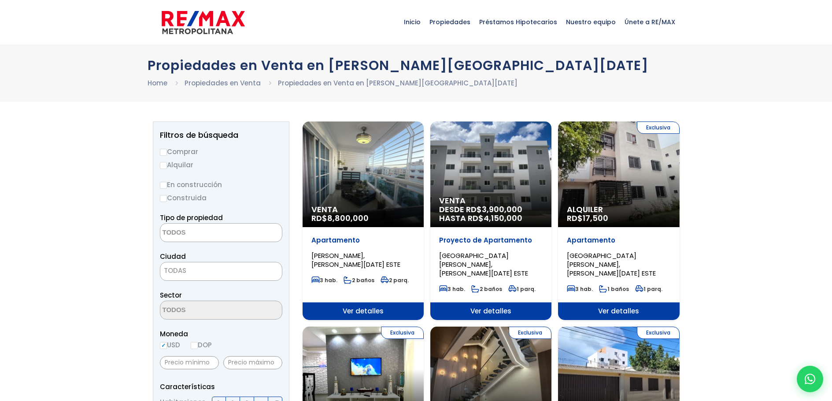 The height and width of the screenshot is (401, 832). What do you see at coordinates (223, 83) in the screenshot?
I see `a: Propiedades en Venta` at bounding box center [223, 83].